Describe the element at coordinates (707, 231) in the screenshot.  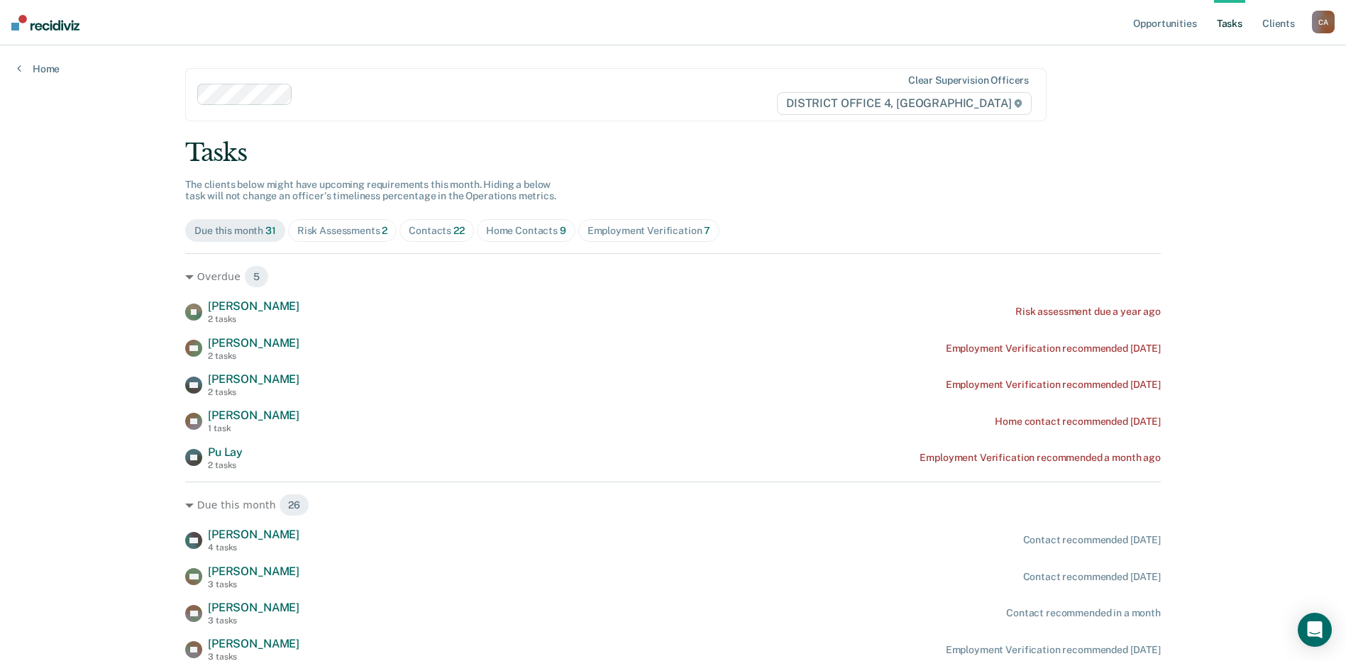
I see `span: 7` at that location.